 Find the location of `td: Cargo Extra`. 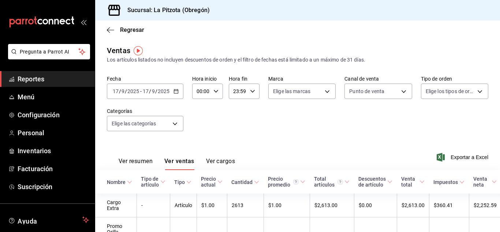

td: Cargo Extra is located at coordinates (116, 205).